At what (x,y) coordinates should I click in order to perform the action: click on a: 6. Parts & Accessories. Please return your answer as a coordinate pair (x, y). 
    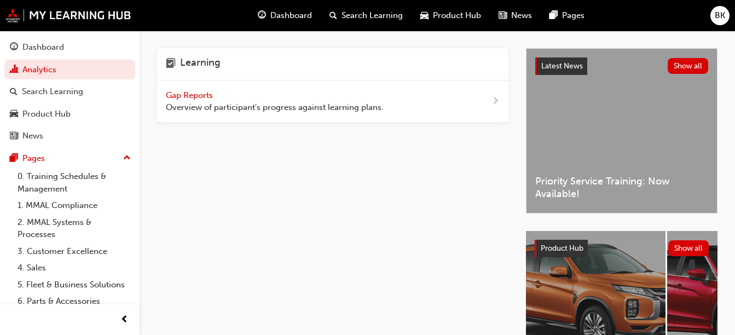
    Looking at the image, I should click on (74, 301).